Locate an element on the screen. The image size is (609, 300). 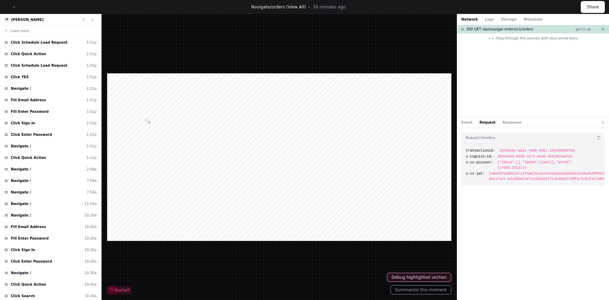
p: gprcx-qa is located at coordinates (581, 29).